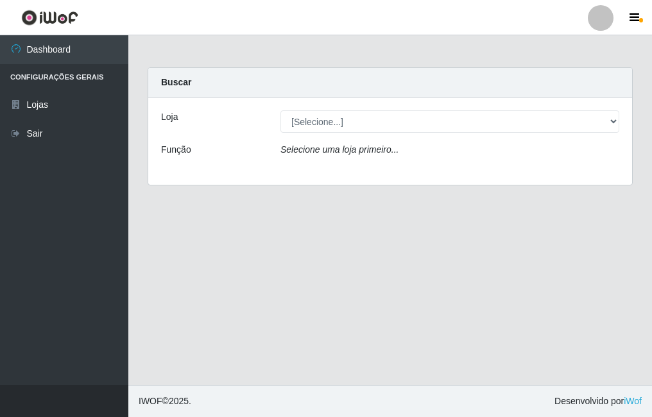 The width and height of the screenshot is (652, 417). What do you see at coordinates (340, 150) in the screenshot?
I see `i: Selecione uma loja primeiro...` at bounding box center [340, 150].